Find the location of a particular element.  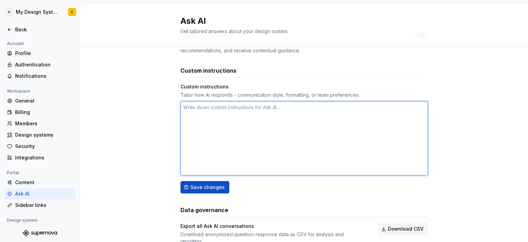

div: Authentication is located at coordinates (44, 65).